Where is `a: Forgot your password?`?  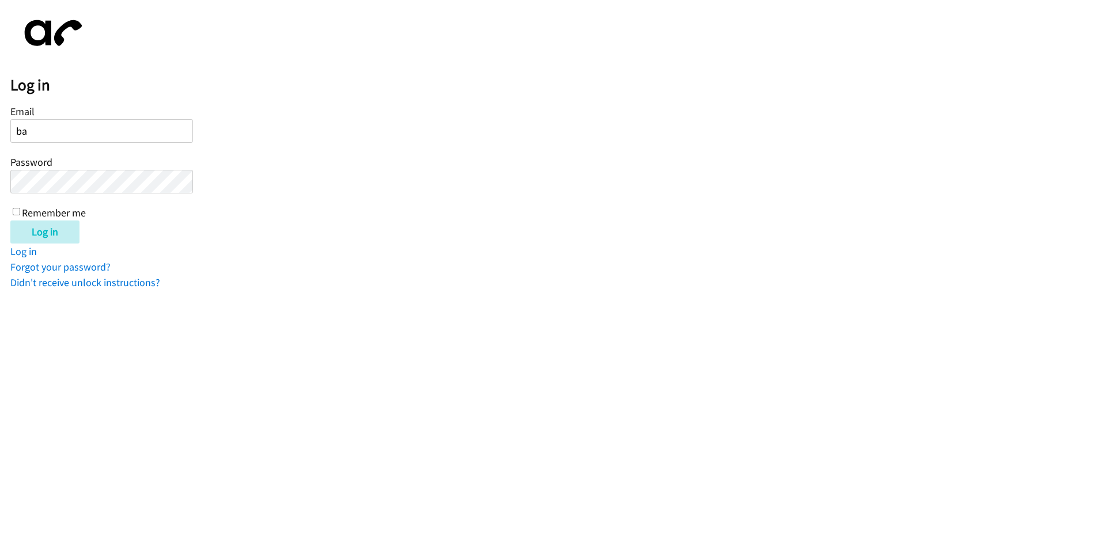 a: Forgot your password? is located at coordinates (60, 267).